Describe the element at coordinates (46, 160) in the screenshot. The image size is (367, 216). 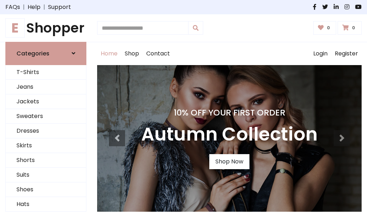
I see `a: Shorts` at that location.